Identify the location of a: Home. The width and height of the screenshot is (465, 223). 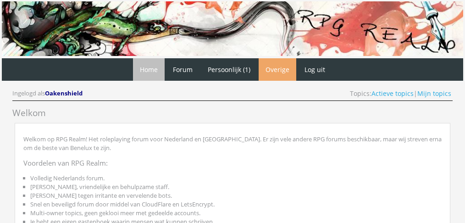
(149, 69).